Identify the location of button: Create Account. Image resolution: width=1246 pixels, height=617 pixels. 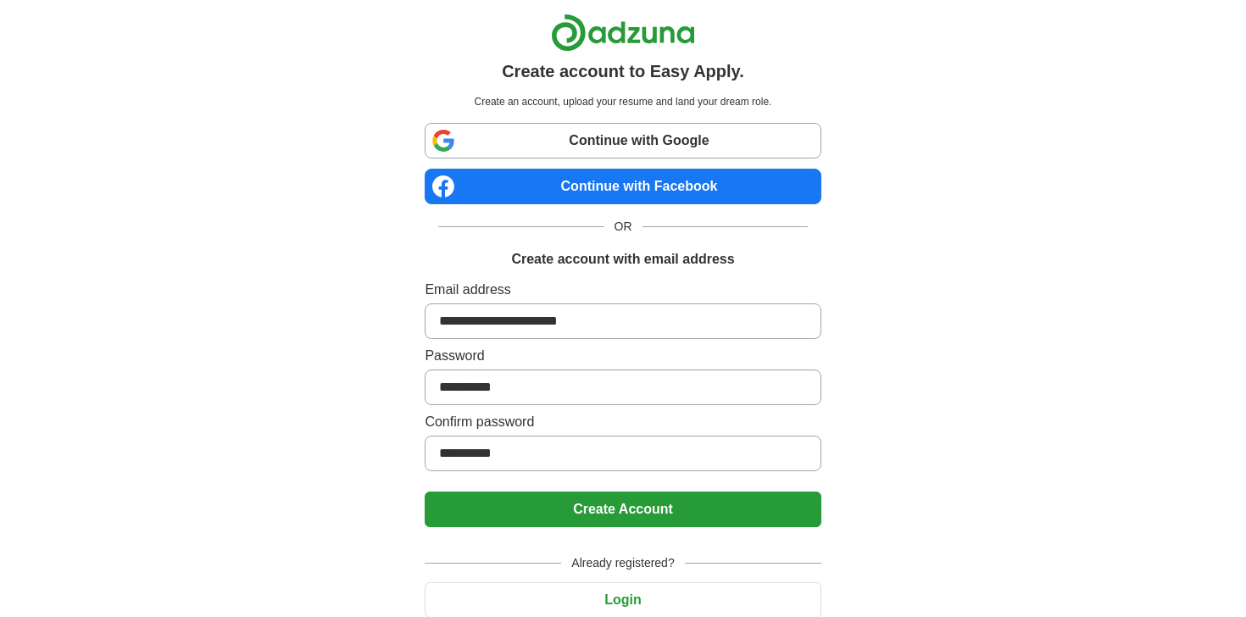
(622, 509).